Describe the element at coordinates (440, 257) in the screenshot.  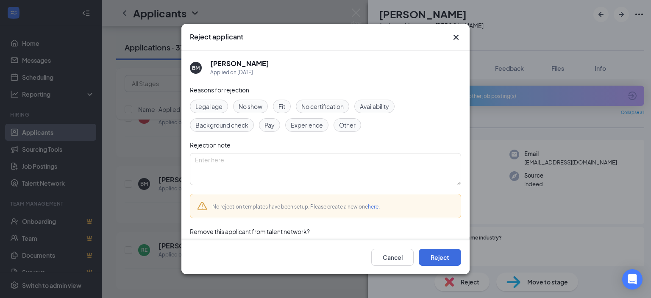
I see `button: Reject` at that location.